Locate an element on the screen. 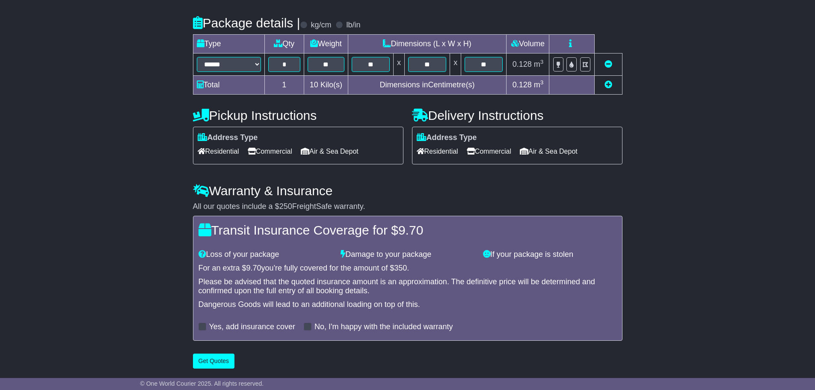 The width and height of the screenshot is (815, 390). td: Kilo(s) is located at coordinates (326, 85).